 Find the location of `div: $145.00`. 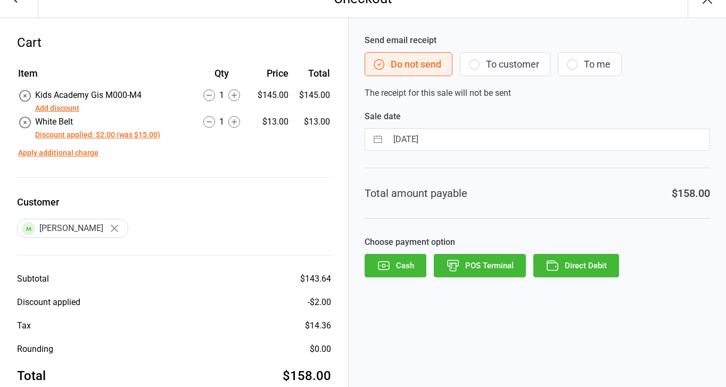

div: $145.00 is located at coordinates (270, 95).